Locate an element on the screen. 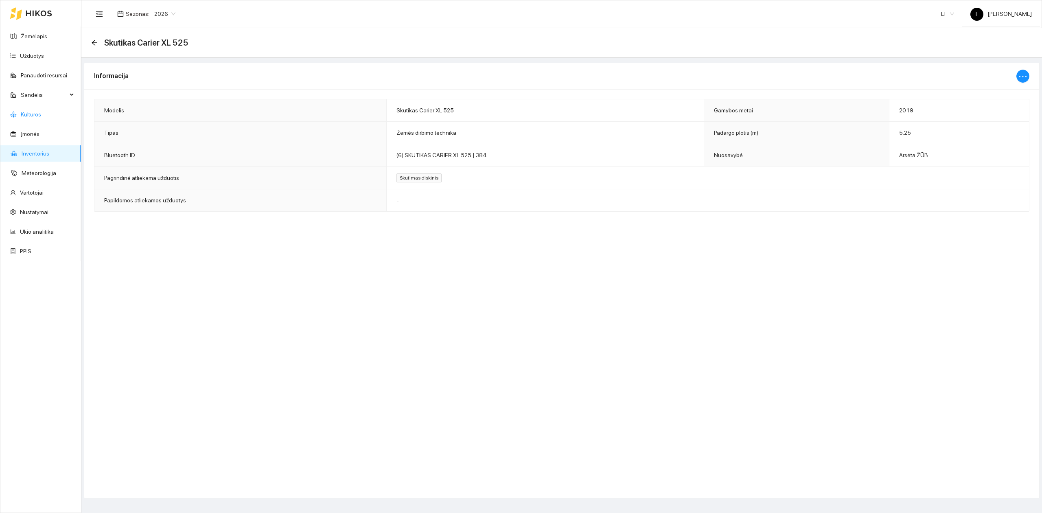  span: Sandėlis is located at coordinates (44, 95).